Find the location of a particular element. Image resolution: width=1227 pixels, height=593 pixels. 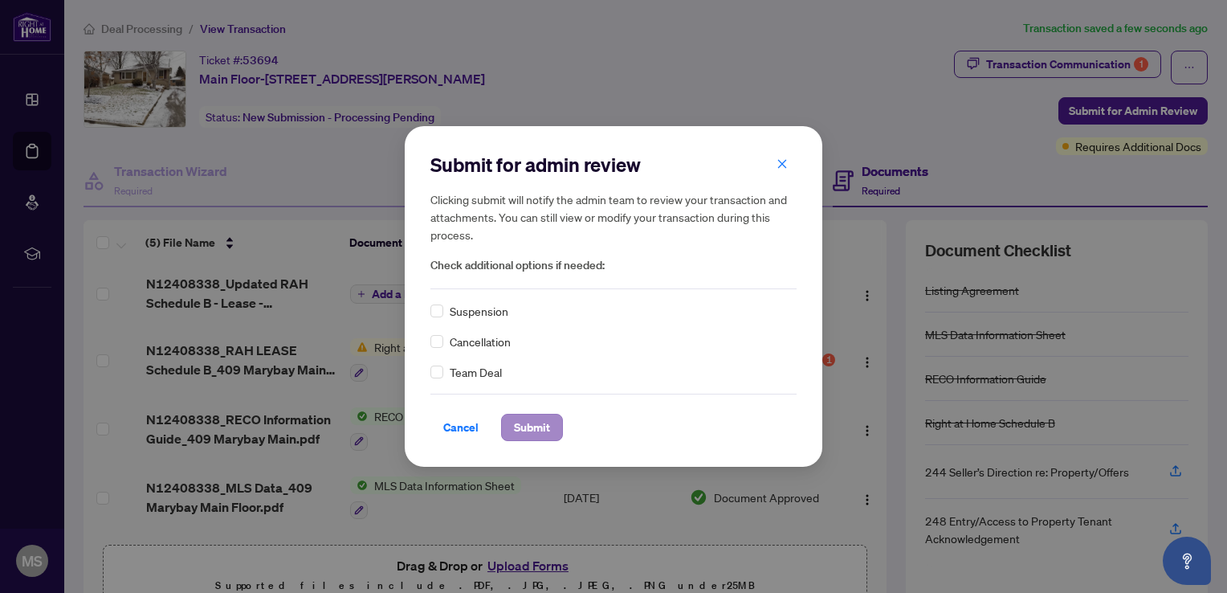

button: Cancel is located at coordinates (461, 427).